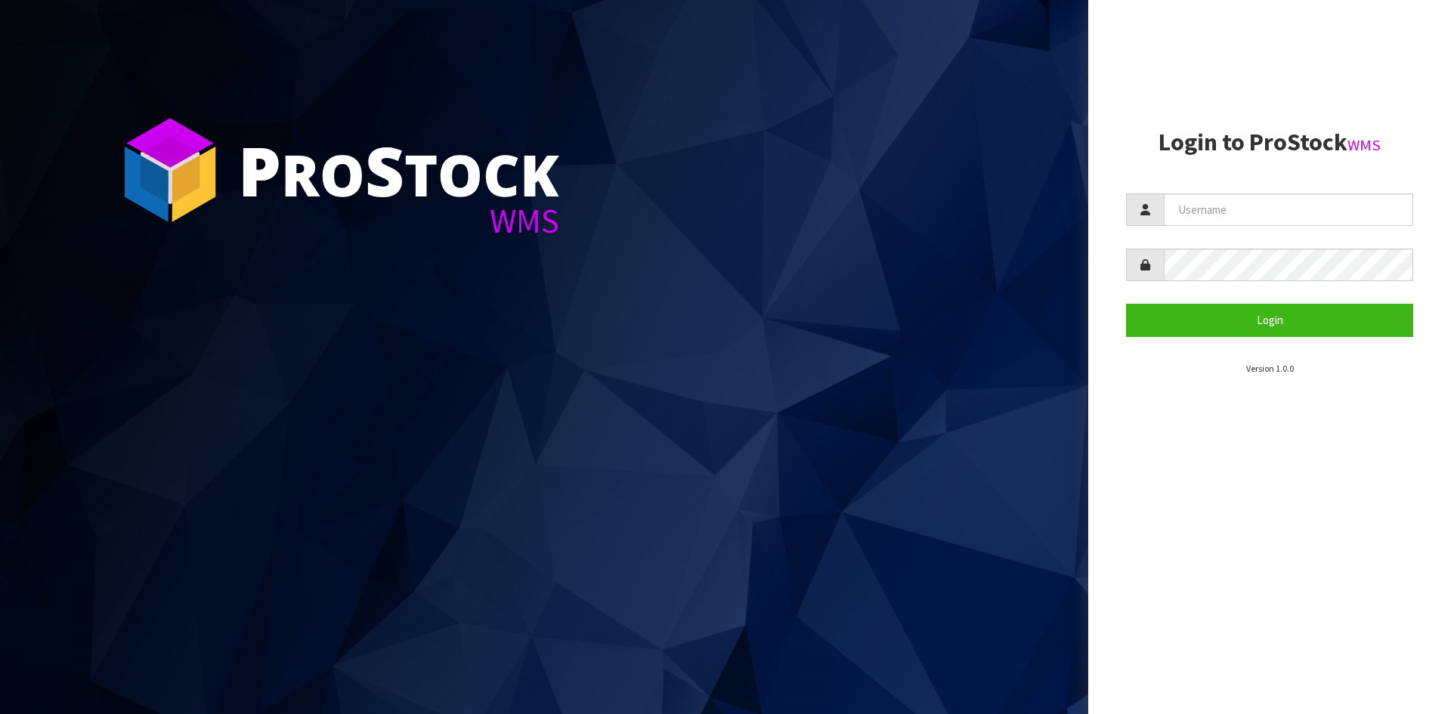 The height and width of the screenshot is (714, 1451). What do you see at coordinates (398, 221) in the screenshot?
I see `div: WMS` at bounding box center [398, 221].